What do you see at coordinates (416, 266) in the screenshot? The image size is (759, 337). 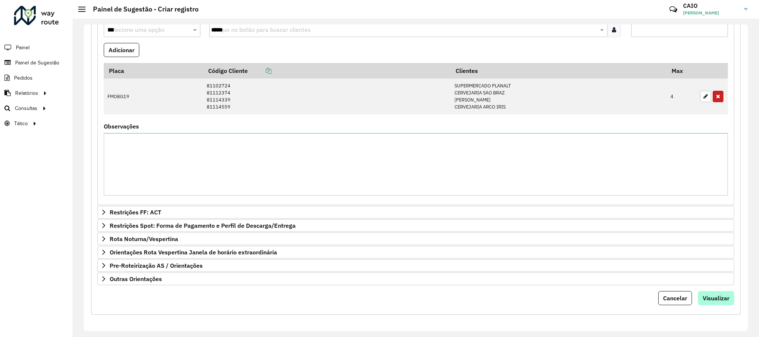 I see `a: Pre-Roteirização AS / Orientações` at bounding box center [416, 266].